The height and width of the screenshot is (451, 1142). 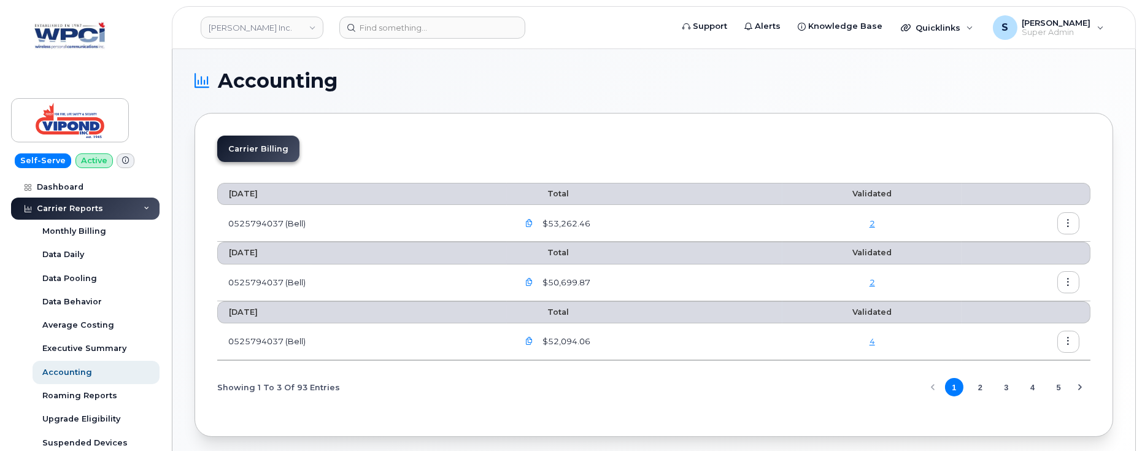 I want to click on span: $53,262.46, so click(x=565, y=223).